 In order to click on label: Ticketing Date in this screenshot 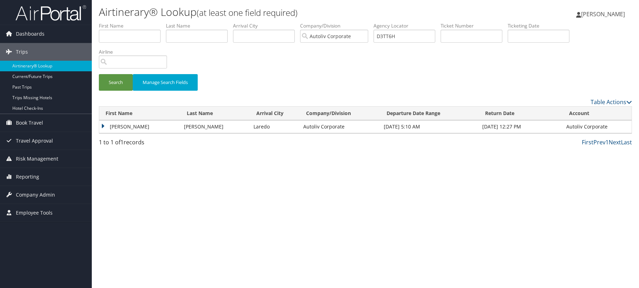, I will do `click(541, 26)`.